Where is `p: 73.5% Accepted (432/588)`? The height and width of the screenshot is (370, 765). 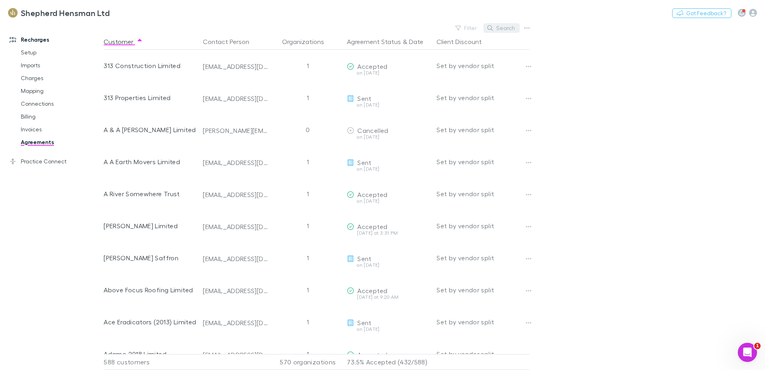
p: 73.5% Accepted (432/588) is located at coordinates (389, 362).